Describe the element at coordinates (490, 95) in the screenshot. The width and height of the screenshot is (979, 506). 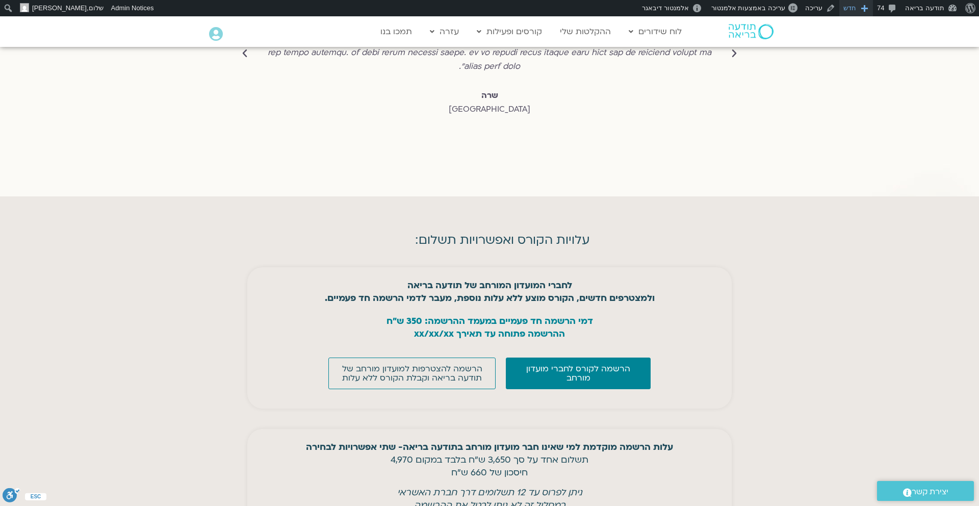
I see `span: שרה` at that location.